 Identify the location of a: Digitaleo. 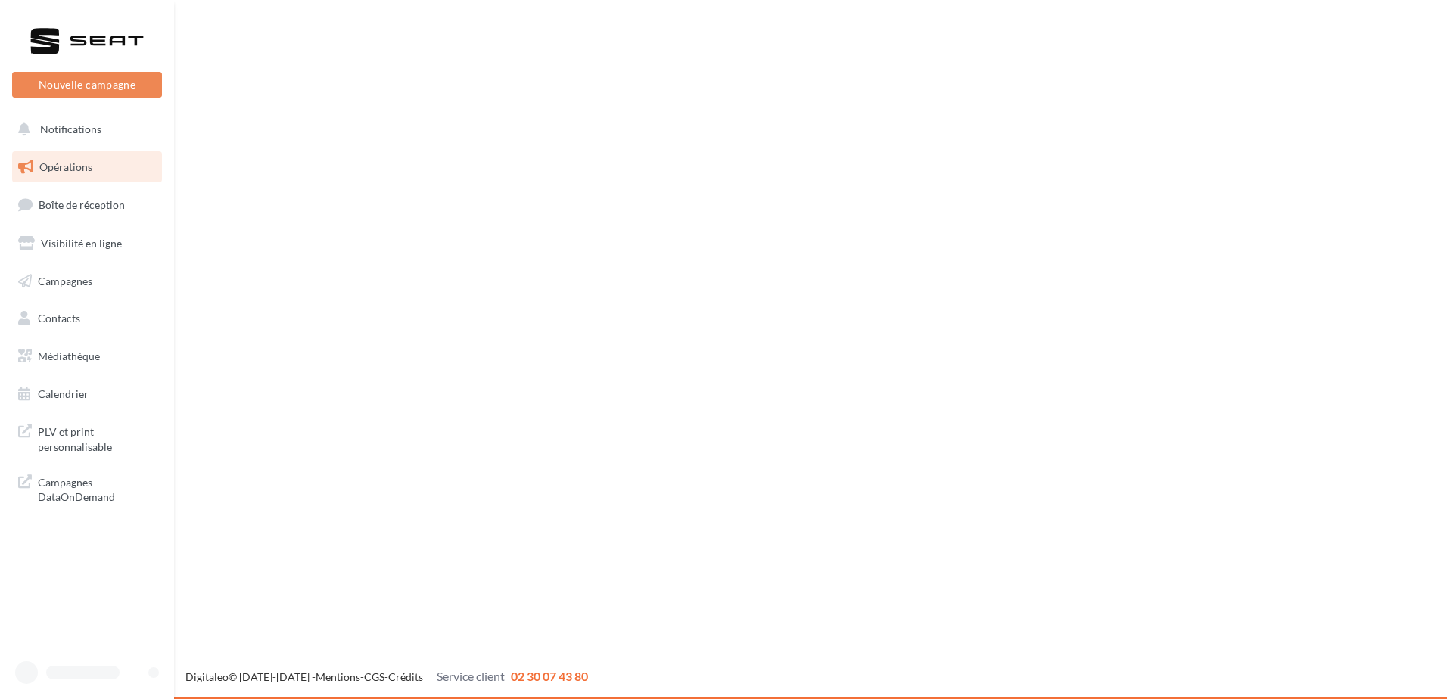
(207, 677).